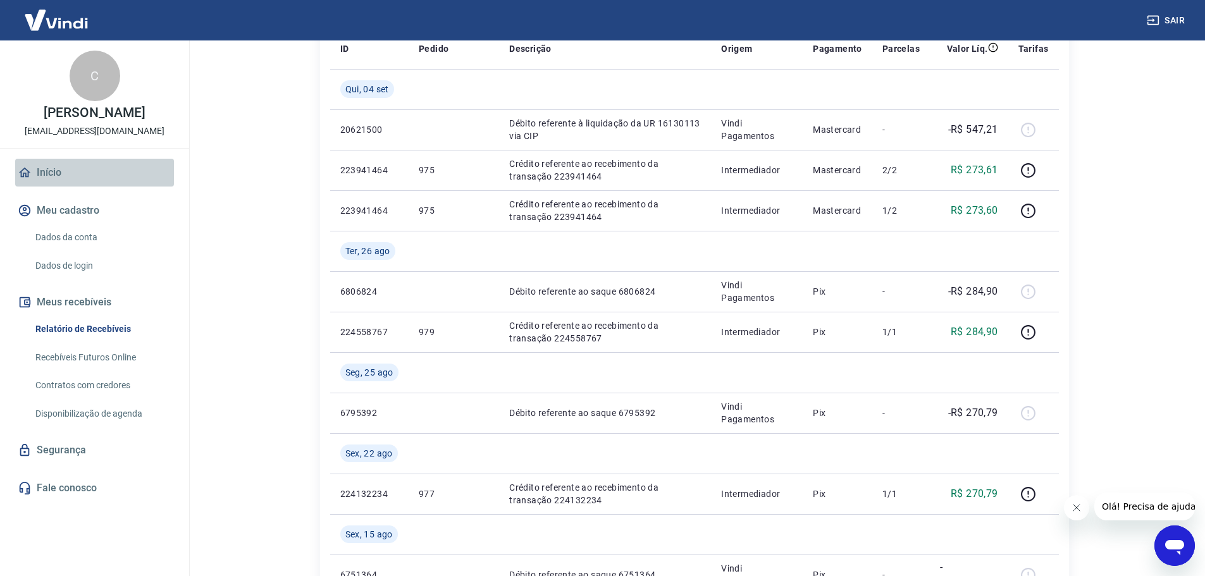 Image resolution: width=1205 pixels, height=576 pixels. I want to click on p: 224132234, so click(369, 494).